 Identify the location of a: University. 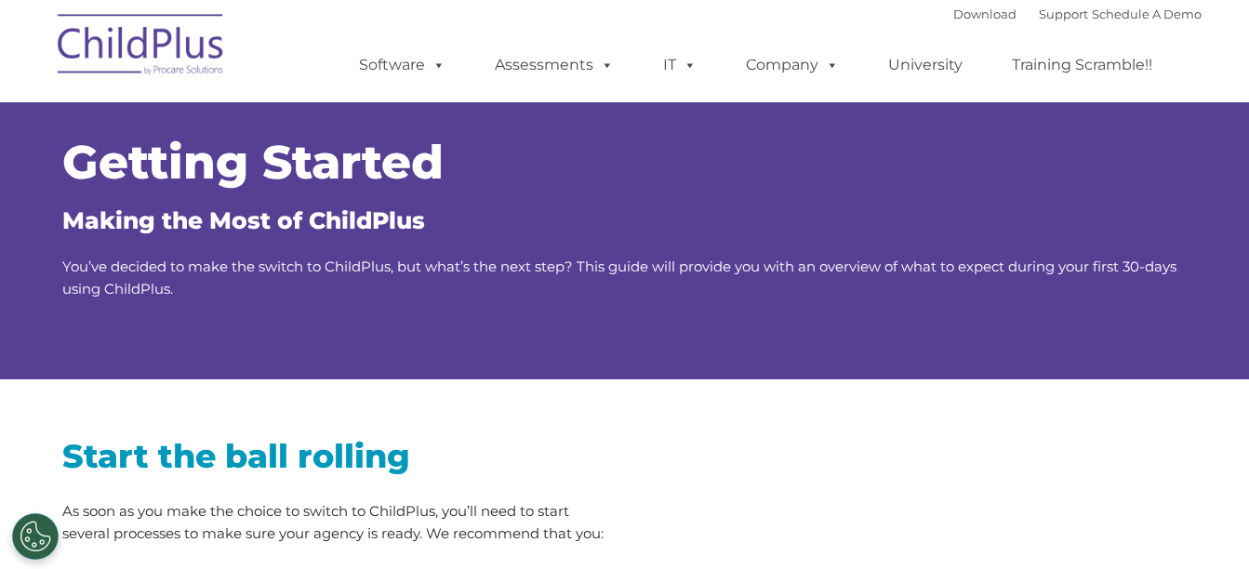
(926, 65).